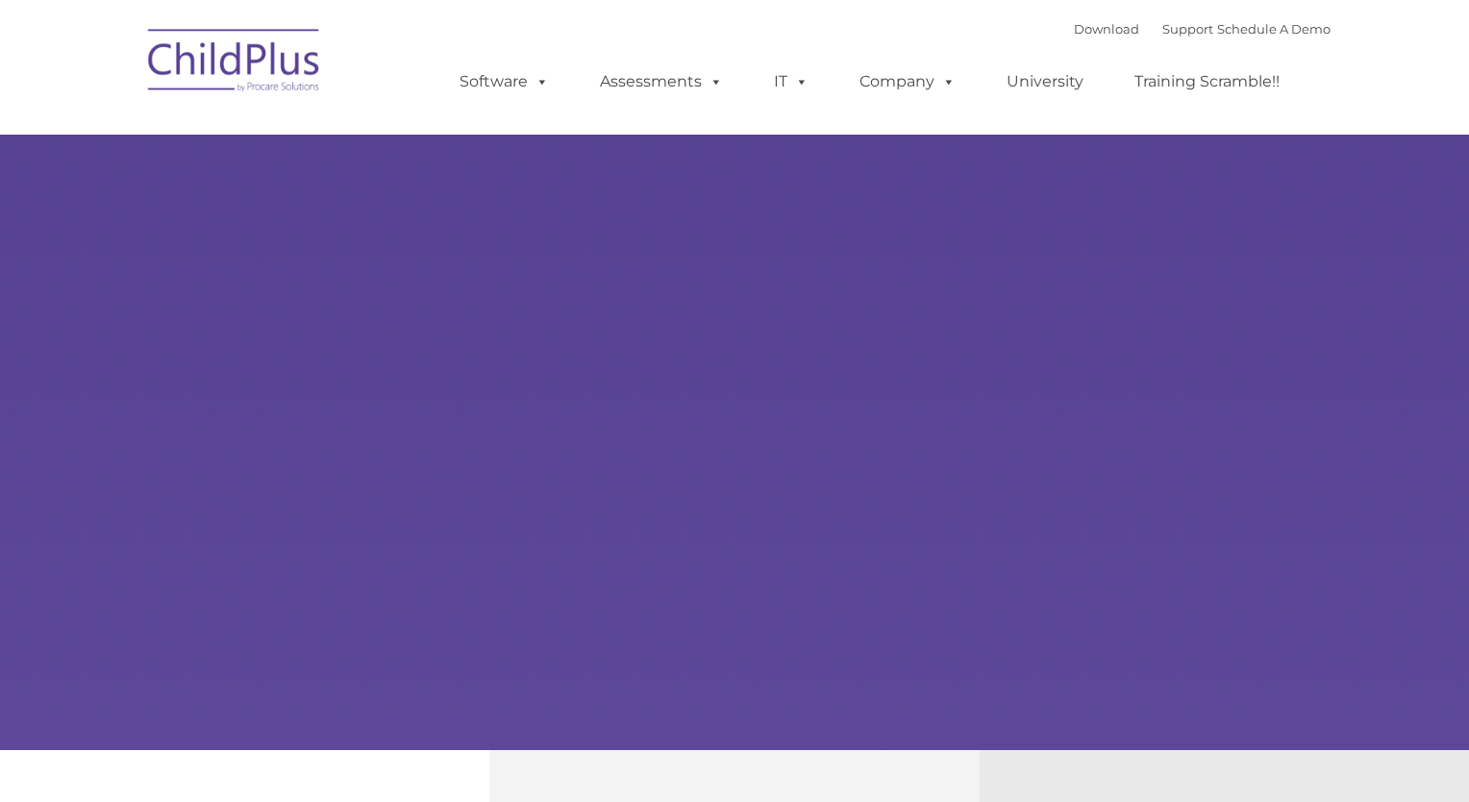 The height and width of the screenshot is (802, 1469). I want to click on a: Training Scramble!!, so click(1206, 82).